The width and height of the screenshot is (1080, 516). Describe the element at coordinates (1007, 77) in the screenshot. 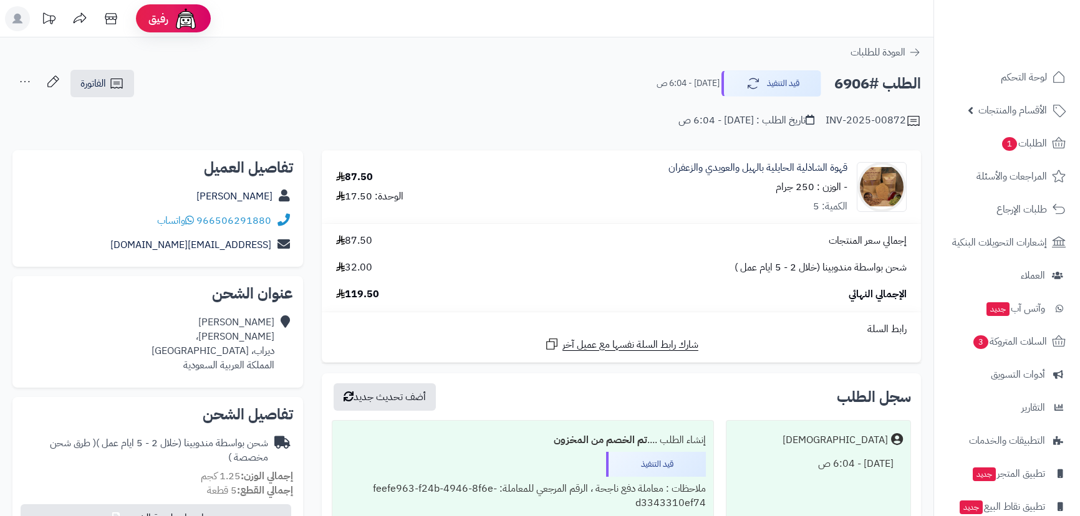

I see `a: لوحة التحكم` at that location.